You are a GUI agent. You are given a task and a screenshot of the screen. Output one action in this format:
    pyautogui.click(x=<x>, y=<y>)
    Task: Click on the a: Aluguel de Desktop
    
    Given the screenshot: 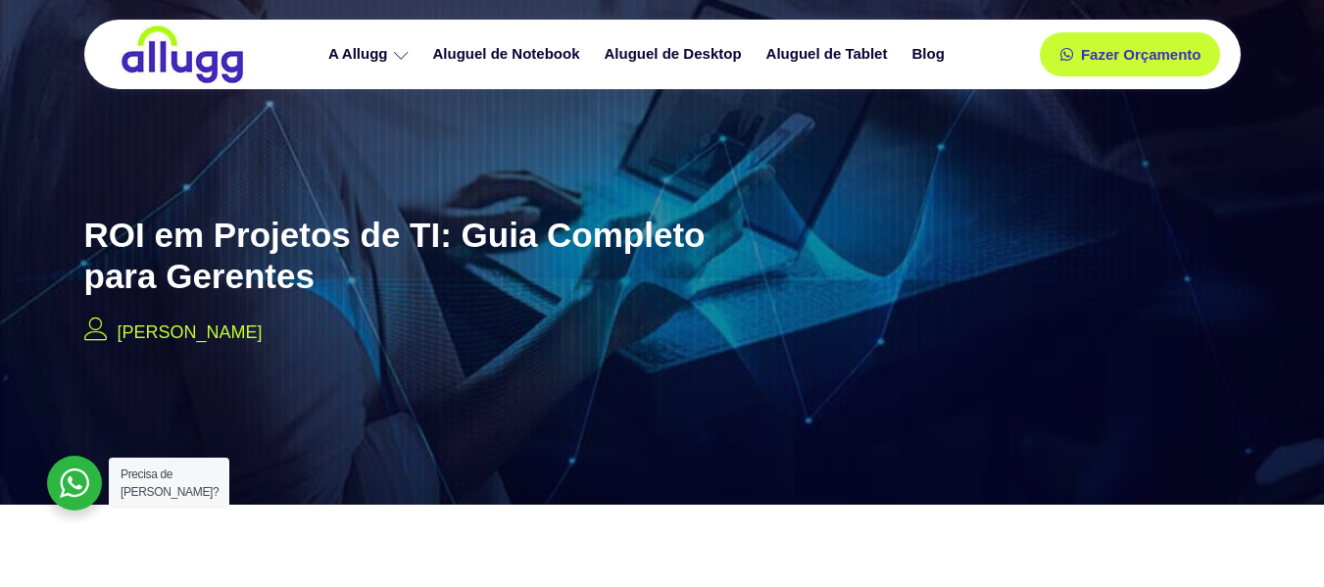 What is the action you would take?
    pyautogui.click(x=675, y=54)
    